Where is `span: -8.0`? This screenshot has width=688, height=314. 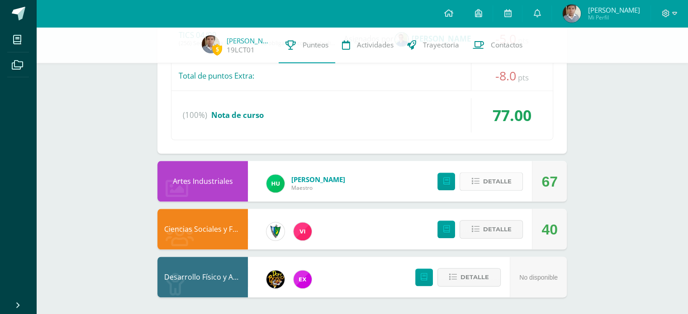 span: -8.0 is located at coordinates (505, 75).